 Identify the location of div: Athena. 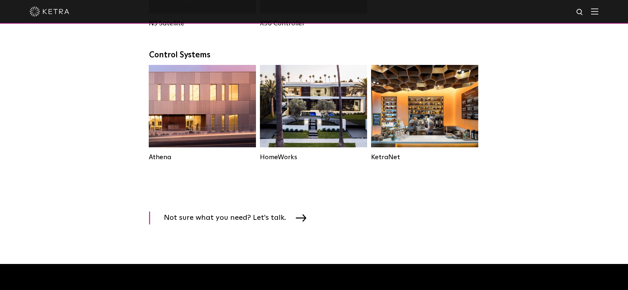
(202, 157).